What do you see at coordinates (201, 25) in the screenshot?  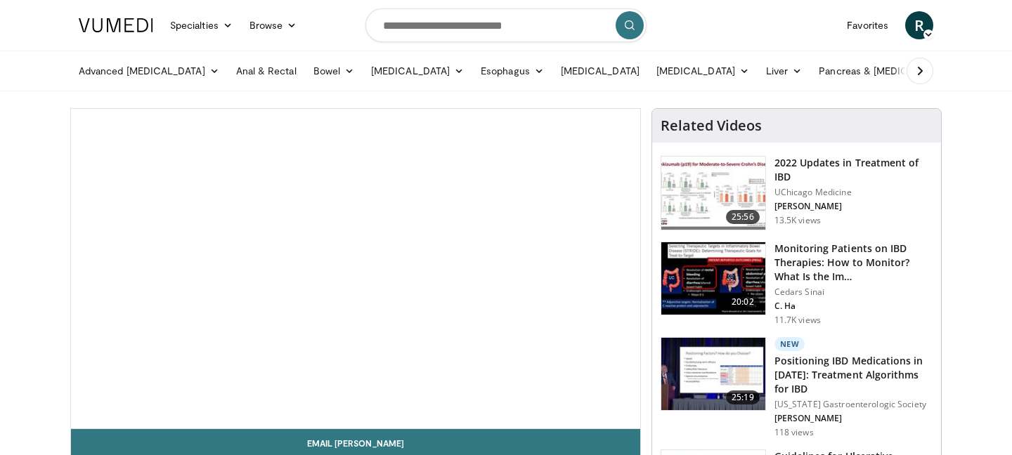 I see `a: Specialties` at bounding box center [201, 25].